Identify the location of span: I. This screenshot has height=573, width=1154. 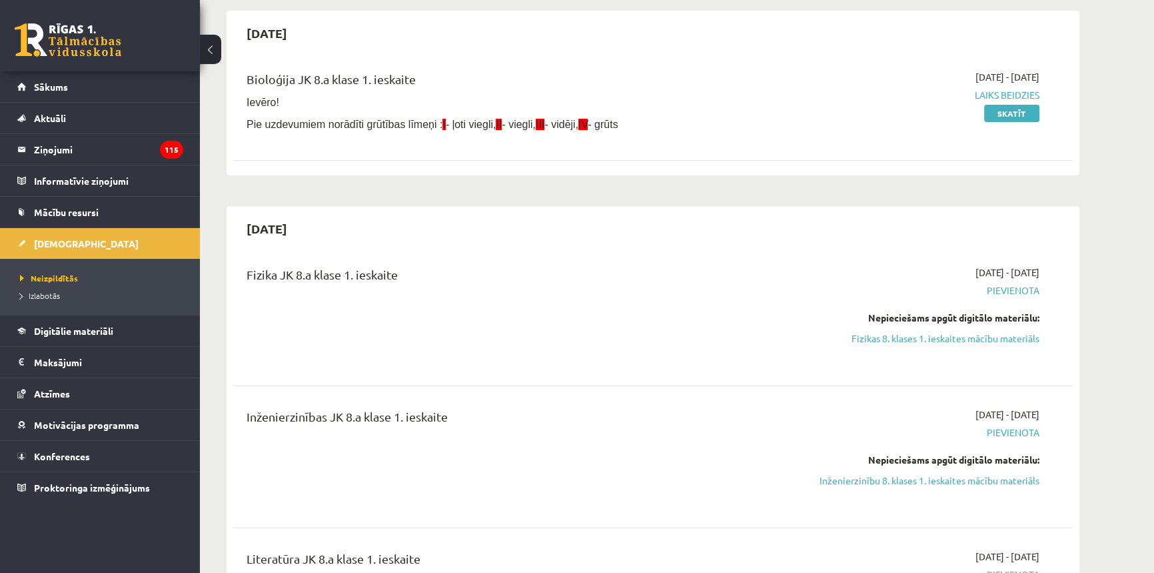
(444, 124).